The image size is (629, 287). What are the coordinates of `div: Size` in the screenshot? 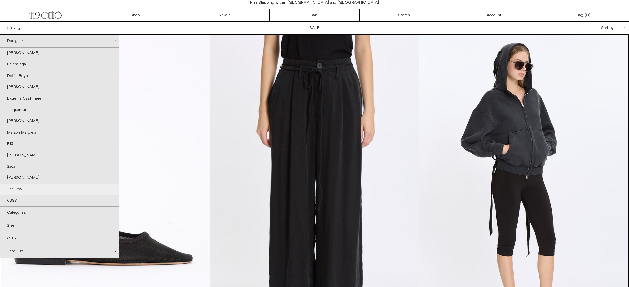 It's located at (59, 226).